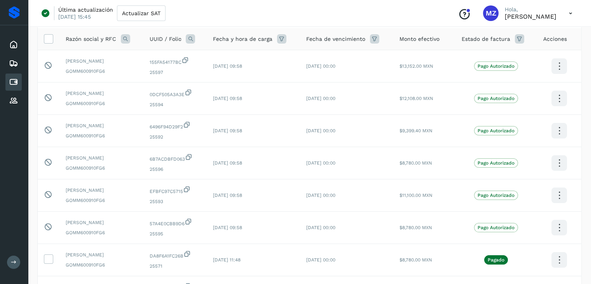 The height and width of the screenshot is (284, 591). Describe the element at coordinates (175, 222) in the screenshot. I see `span: 57A4E0CBB9D6` at that location.